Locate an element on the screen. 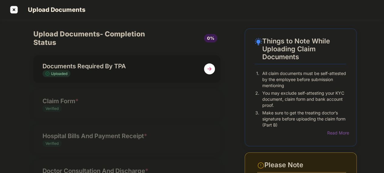  p: 1. is located at coordinates (258, 80).